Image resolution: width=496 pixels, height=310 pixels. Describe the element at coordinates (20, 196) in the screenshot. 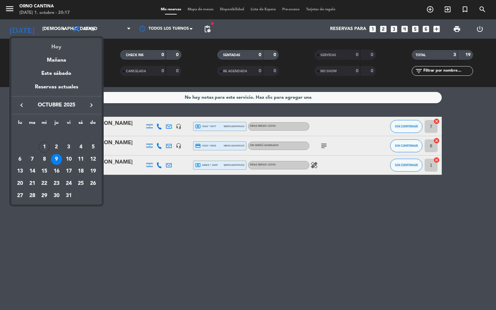

I see `td: 27 de octubre de 2025` at that location.